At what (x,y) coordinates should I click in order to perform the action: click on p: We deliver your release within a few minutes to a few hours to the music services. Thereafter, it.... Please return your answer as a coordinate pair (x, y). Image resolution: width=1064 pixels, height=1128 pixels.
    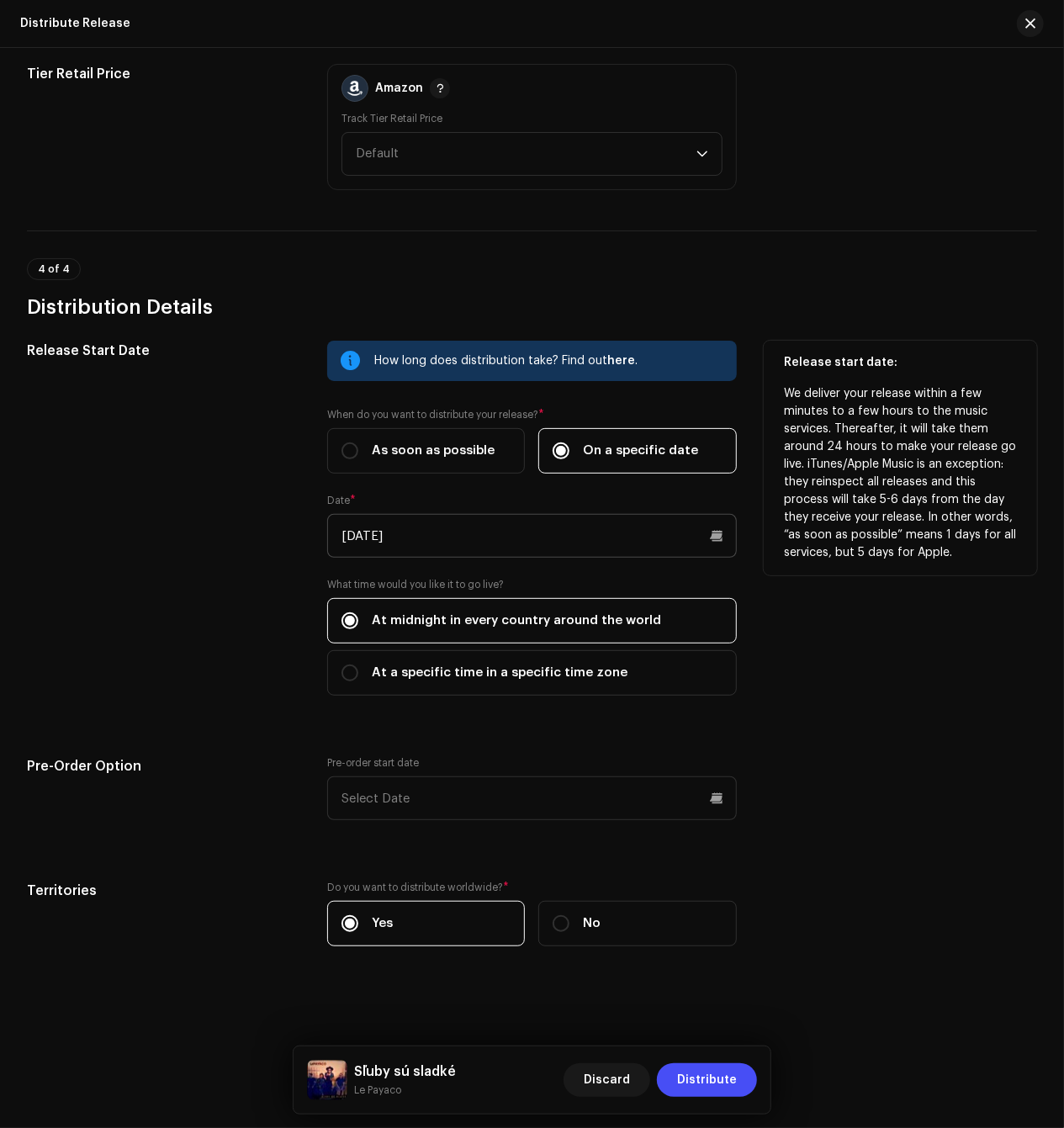
    Looking at the image, I should click on (900, 473).